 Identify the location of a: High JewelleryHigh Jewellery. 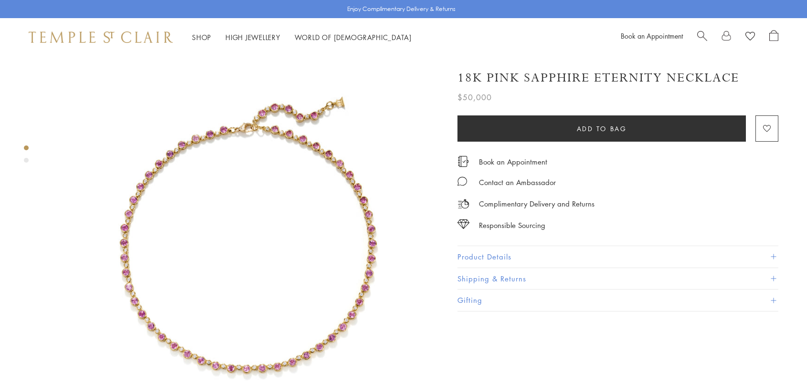
(253, 37).